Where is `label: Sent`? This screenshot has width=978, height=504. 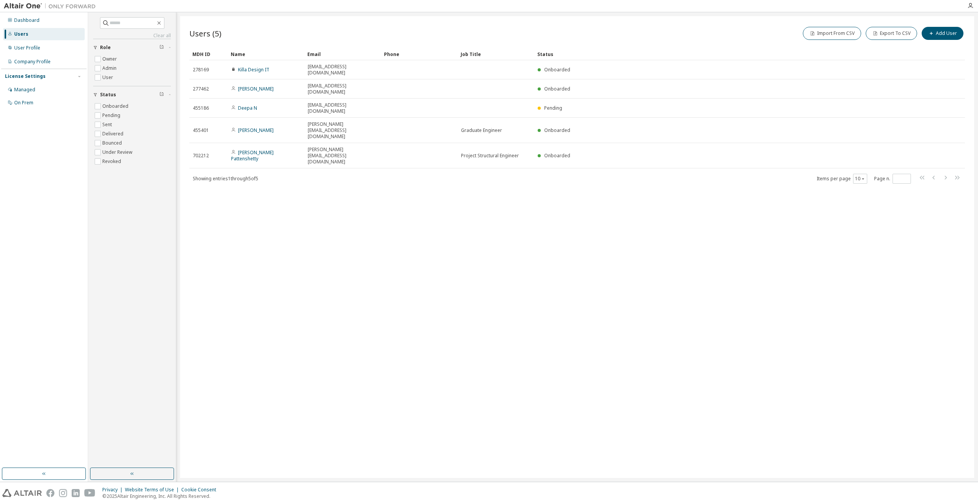 label: Sent is located at coordinates (108, 125).